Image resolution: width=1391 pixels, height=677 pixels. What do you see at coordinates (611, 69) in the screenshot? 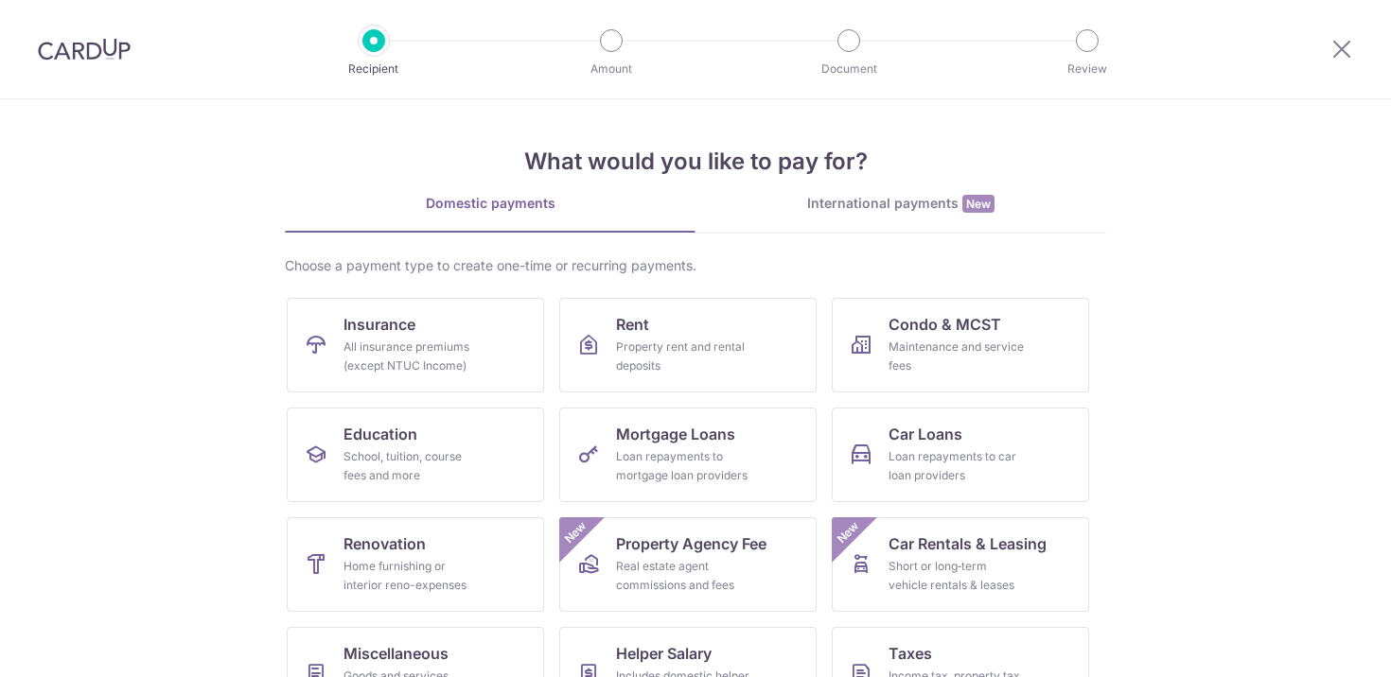
I see `p: Amount` at bounding box center [611, 69].